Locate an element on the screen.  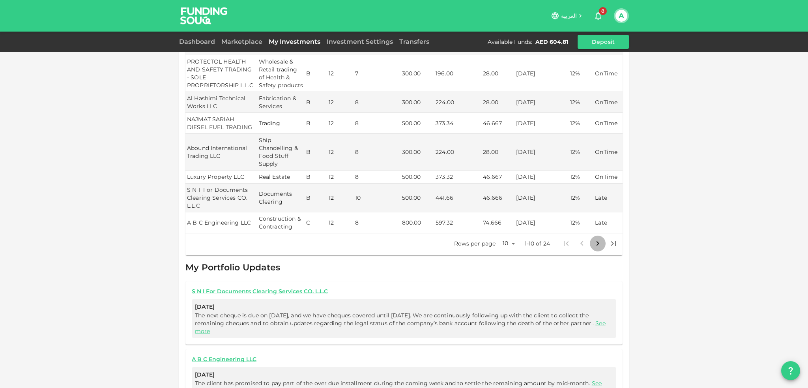
td: Al Hashimi Technical Works LLC is located at coordinates (221, 102).